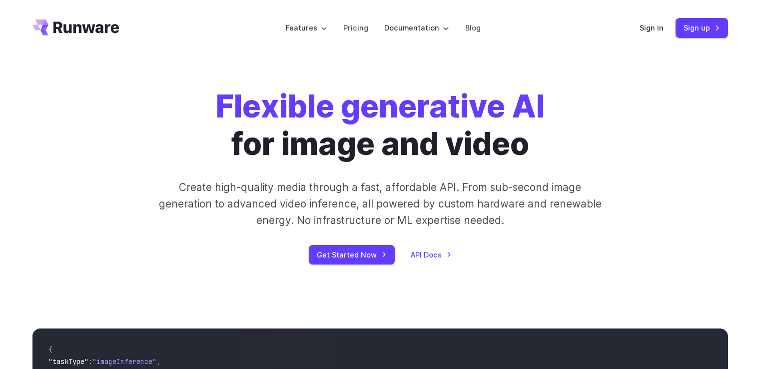 This screenshot has height=369, width=760. I want to click on a: Pricing, so click(356, 27).